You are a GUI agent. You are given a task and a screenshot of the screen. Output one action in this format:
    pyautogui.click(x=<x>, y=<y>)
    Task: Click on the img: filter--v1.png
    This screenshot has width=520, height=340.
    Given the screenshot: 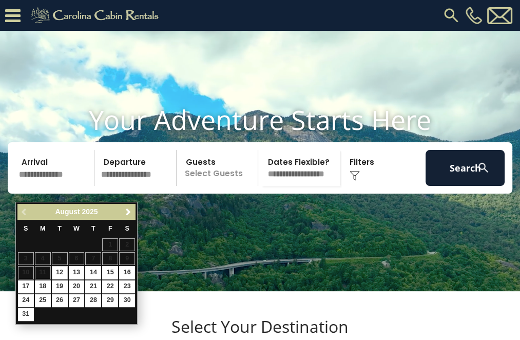 What is the action you would take?
    pyautogui.click(x=355, y=176)
    